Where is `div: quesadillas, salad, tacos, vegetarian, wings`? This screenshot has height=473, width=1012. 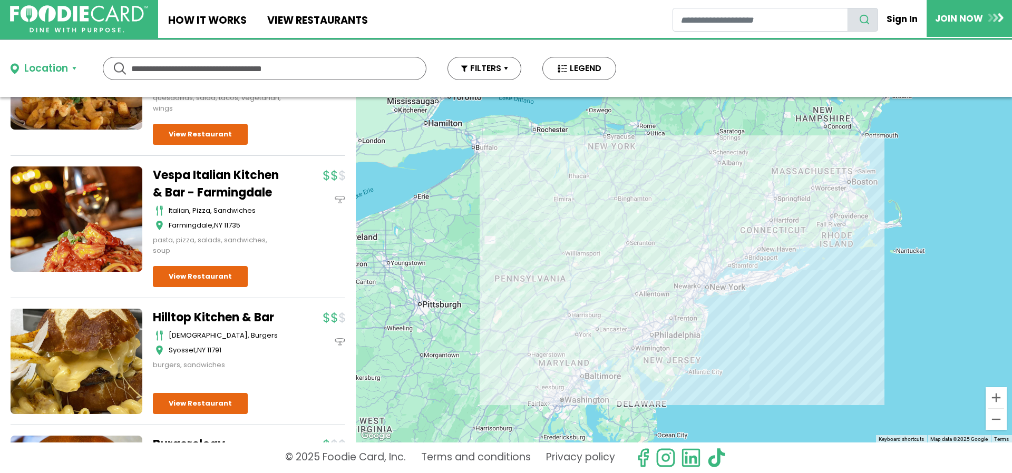 div: quesadillas, salad, tacos, vegetarian, wings is located at coordinates (219, 103).